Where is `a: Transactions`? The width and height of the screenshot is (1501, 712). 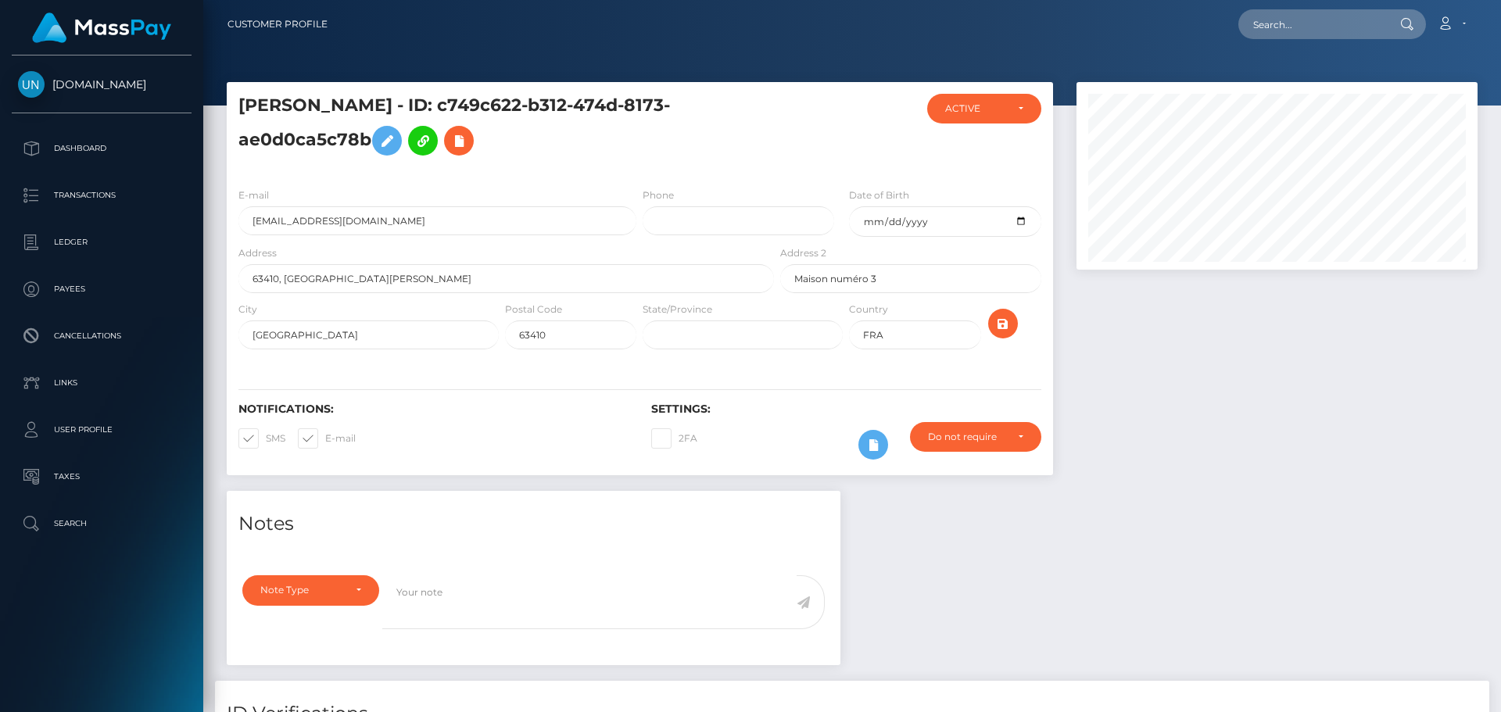 a: Transactions is located at coordinates (102, 195).